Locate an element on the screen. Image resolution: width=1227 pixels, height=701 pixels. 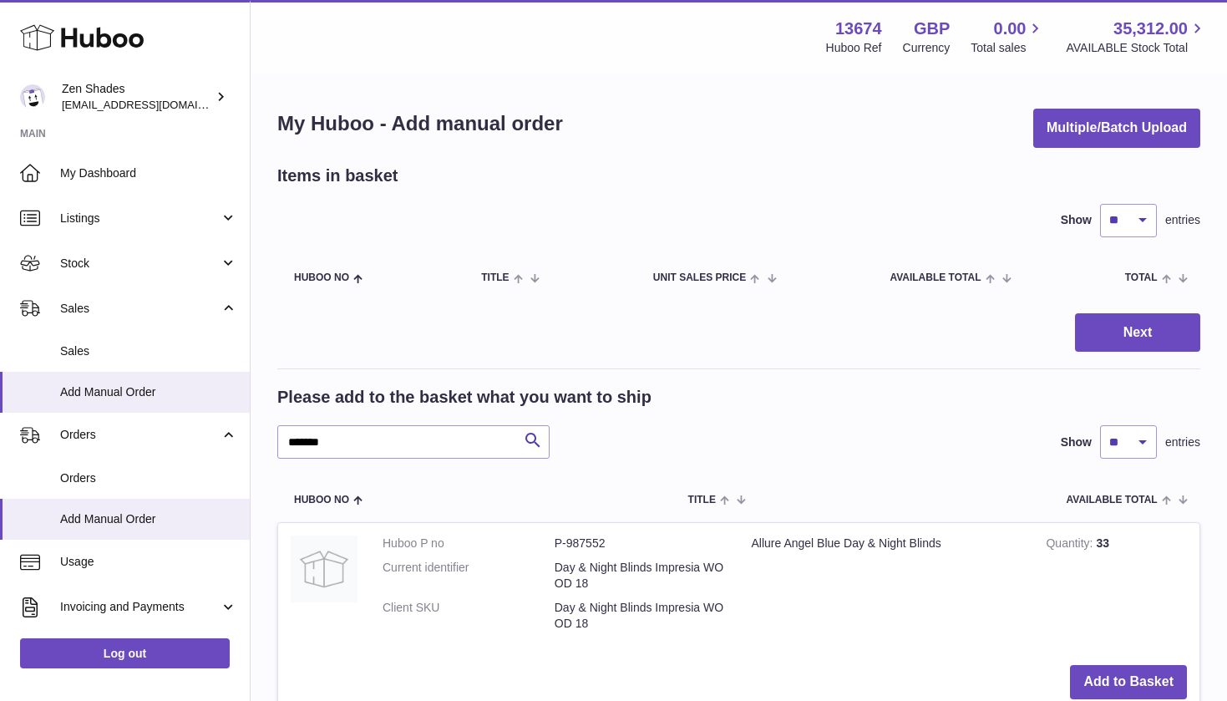
span: Stock is located at coordinates (139, 263).